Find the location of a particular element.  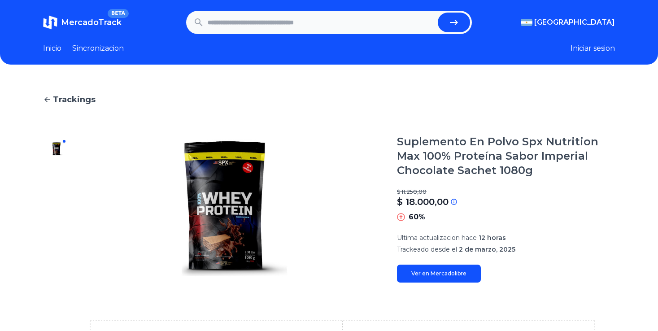

button: Iniciar sesion is located at coordinates (592, 48).